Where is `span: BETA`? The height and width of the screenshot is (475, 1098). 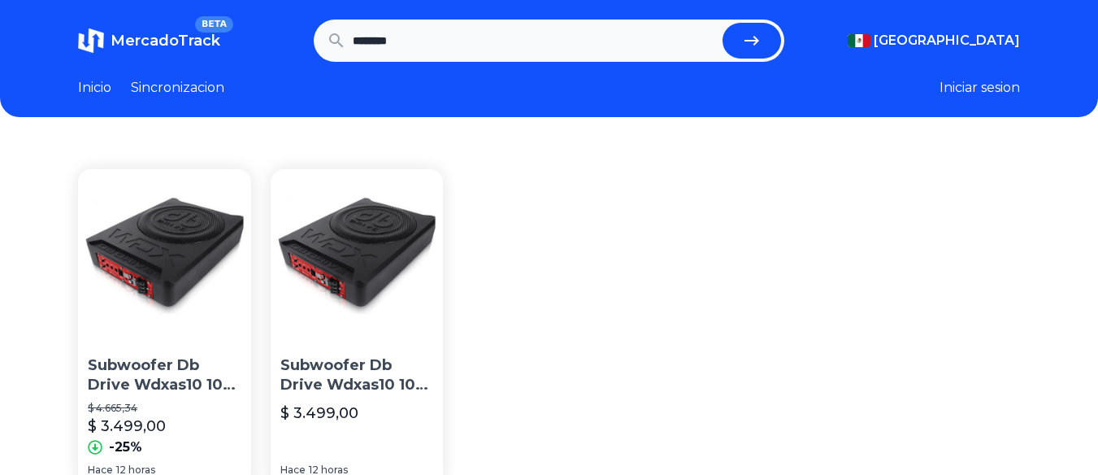 span: BETA is located at coordinates (214, 24).